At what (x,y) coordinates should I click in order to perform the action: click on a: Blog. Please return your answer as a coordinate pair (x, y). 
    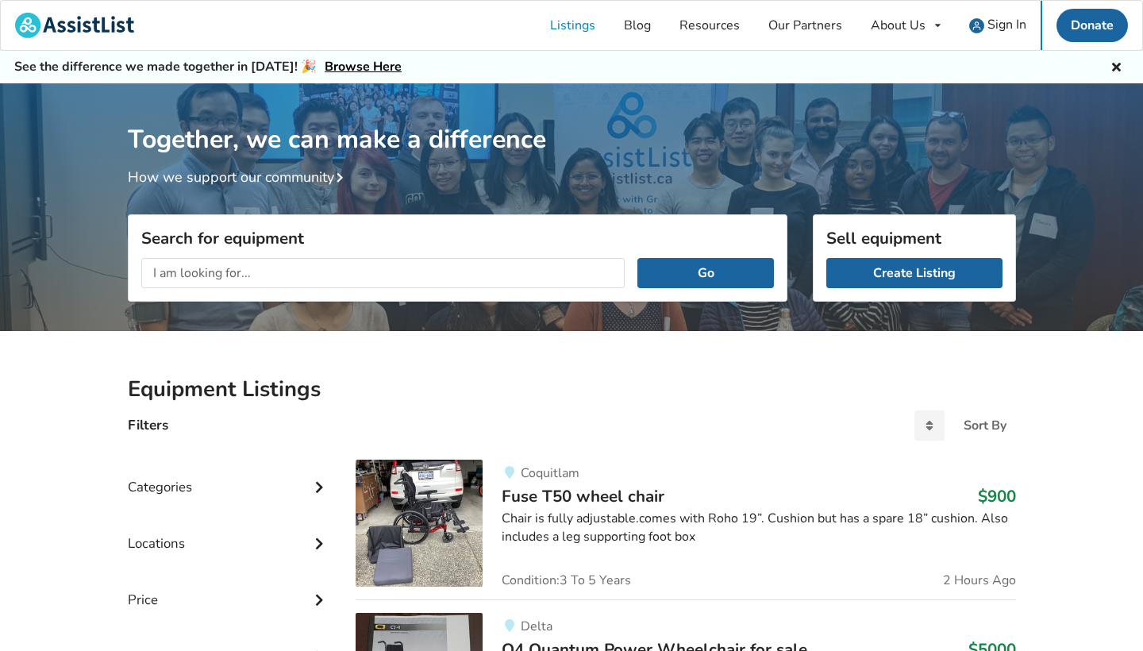
    Looking at the image, I should click on (637, 25).